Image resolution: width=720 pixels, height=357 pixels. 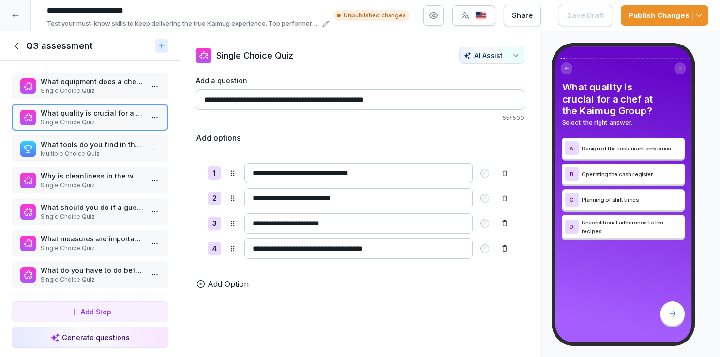 I want to click on p: What measures are important before closing (evening shift)?, so click(x=92, y=239).